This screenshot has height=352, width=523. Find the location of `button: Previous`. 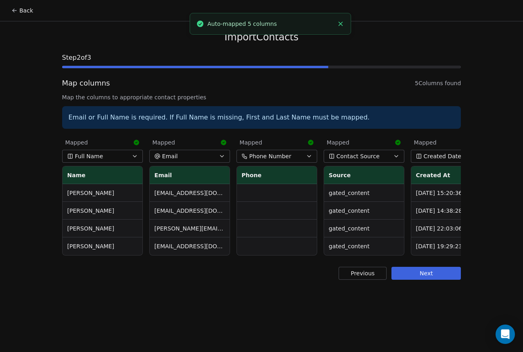

button: Previous is located at coordinates (362, 273).